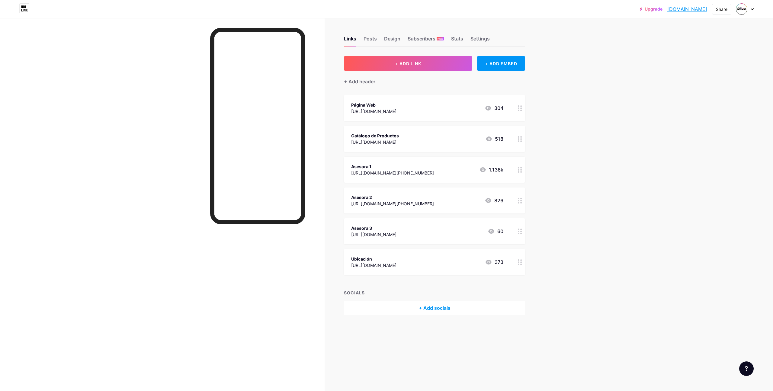  What do you see at coordinates (374, 259) in the screenshot?
I see `div: Ubicación` at bounding box center [374, 259].